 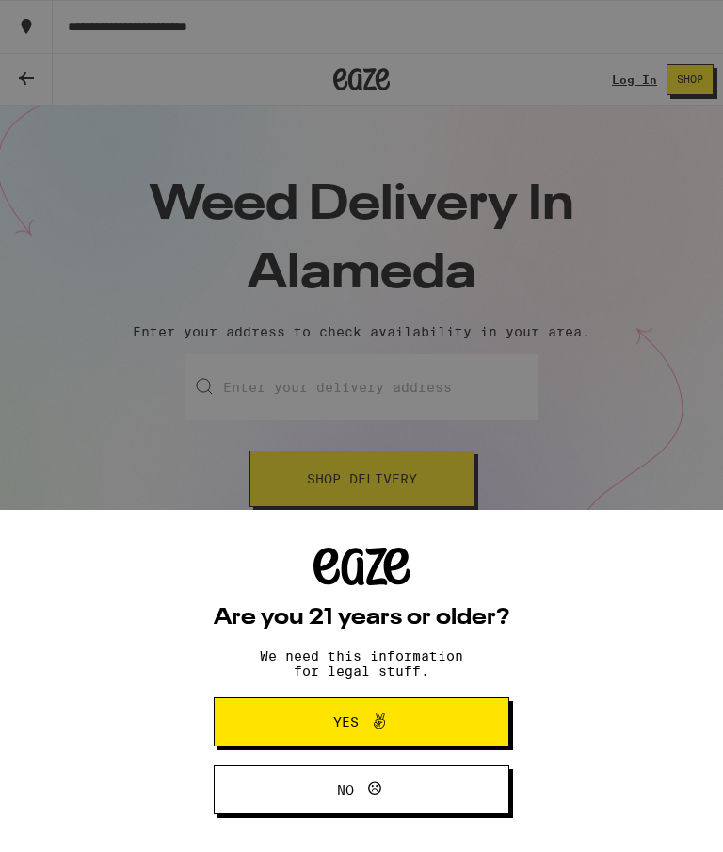 What do you see at coordinates (362, 618) in the screenshot?
I see `h2: Are you 21 years or older?` at bounding box center [362, 618].